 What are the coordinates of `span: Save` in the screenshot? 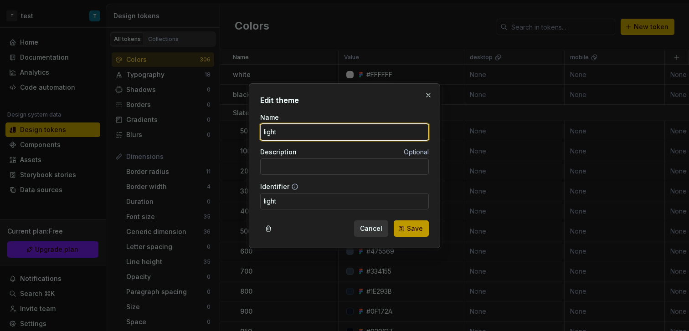 It's located at (415, 229).